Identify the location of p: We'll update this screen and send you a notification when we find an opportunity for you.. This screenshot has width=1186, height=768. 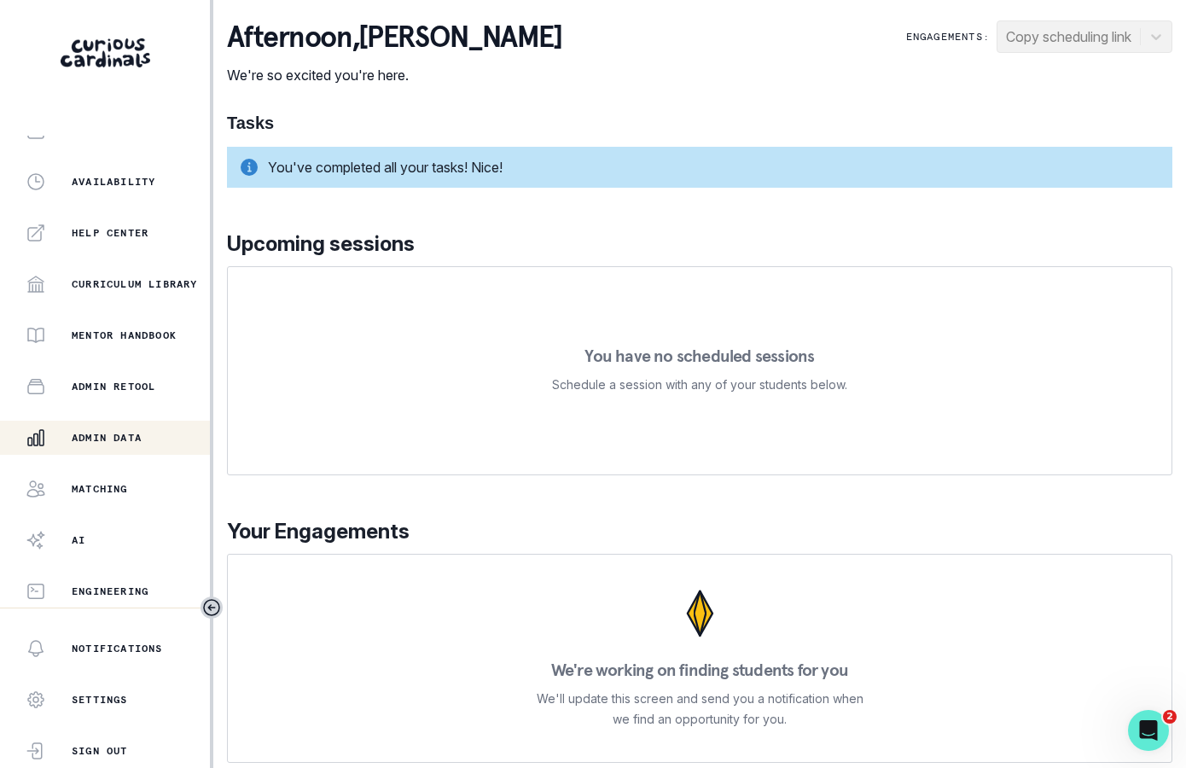
(700, 709).